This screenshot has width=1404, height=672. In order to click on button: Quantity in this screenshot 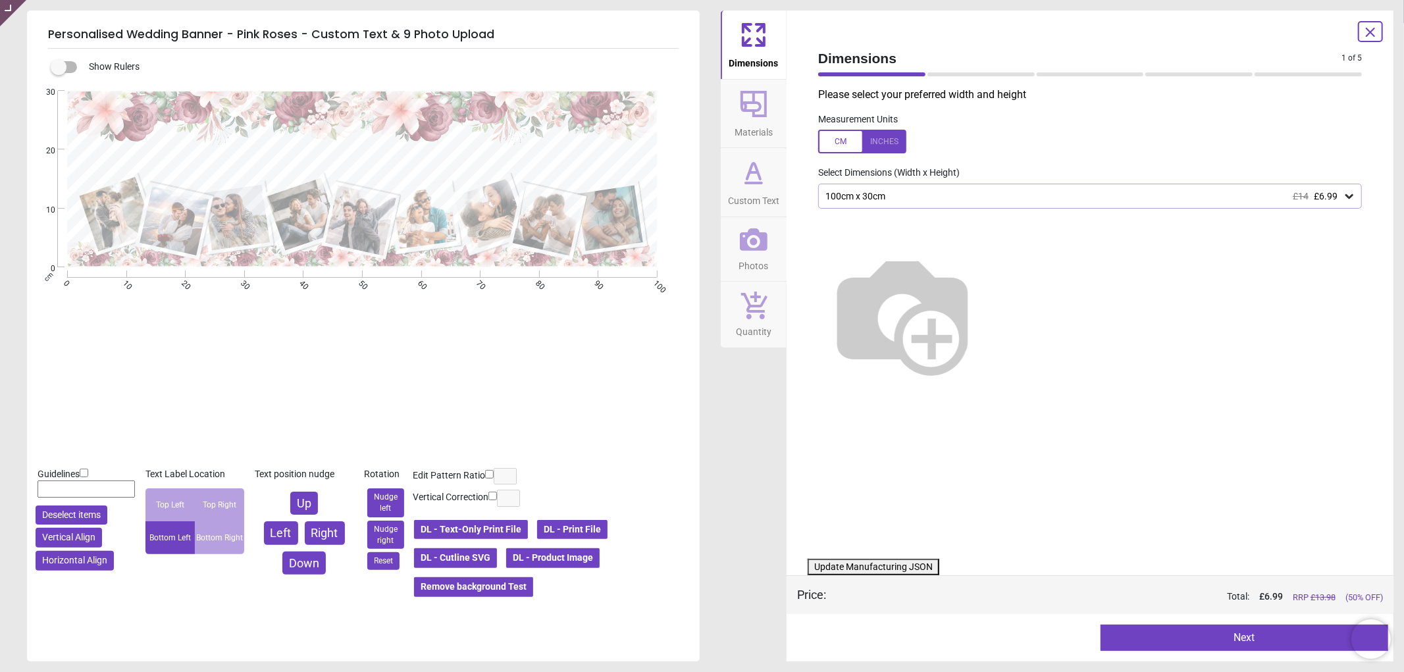, I will do `click(753, 315)`.